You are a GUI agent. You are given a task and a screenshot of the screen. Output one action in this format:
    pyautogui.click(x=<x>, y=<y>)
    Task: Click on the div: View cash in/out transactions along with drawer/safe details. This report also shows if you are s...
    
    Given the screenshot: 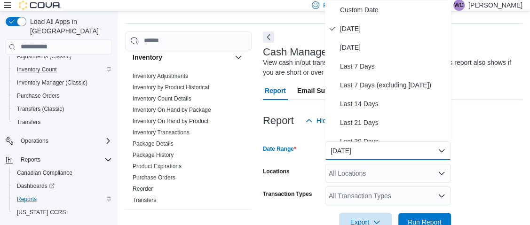 What is the action you would take?
    pyautogui.click(x=390, y=68)
    